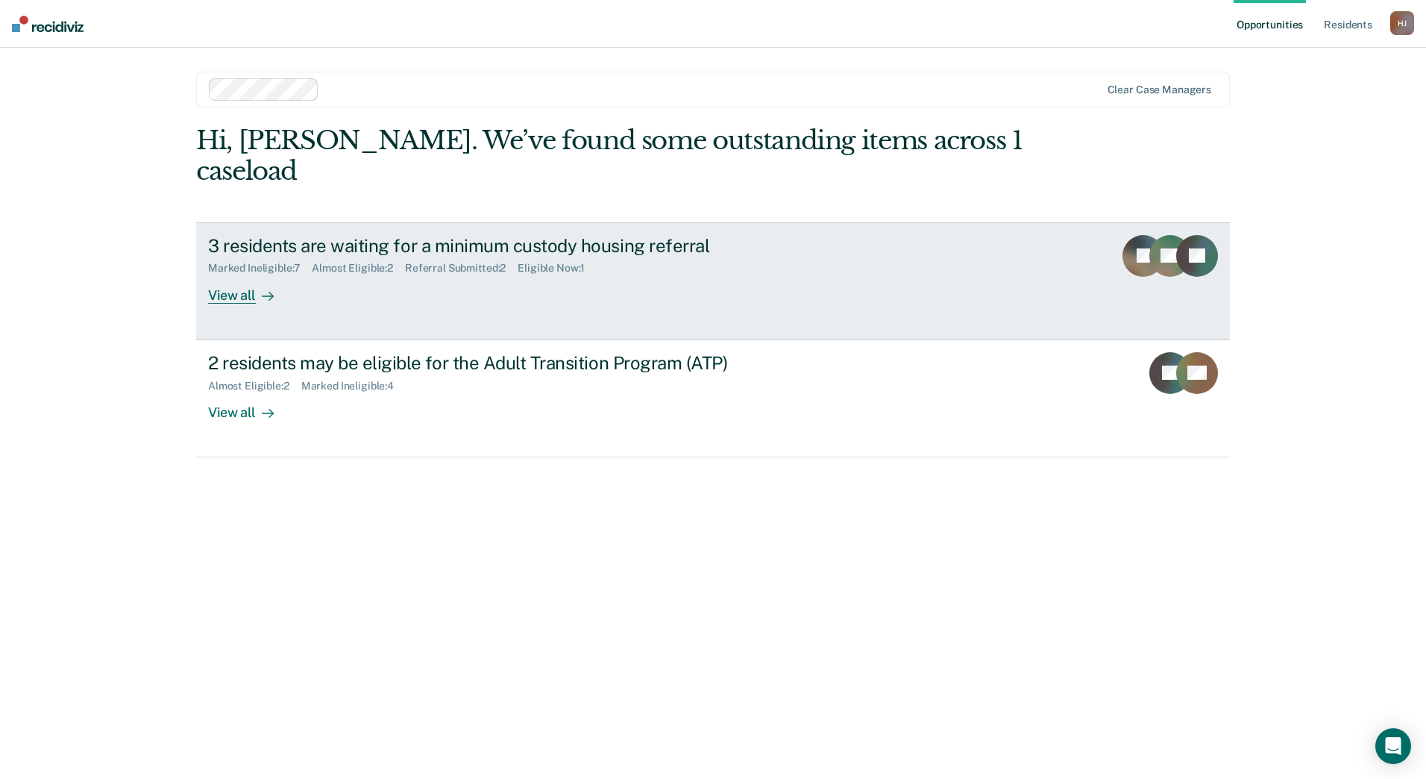  Describe the element at coordinates (48, 24) in the screenshot. I see `img: Recidiviz` at that location.